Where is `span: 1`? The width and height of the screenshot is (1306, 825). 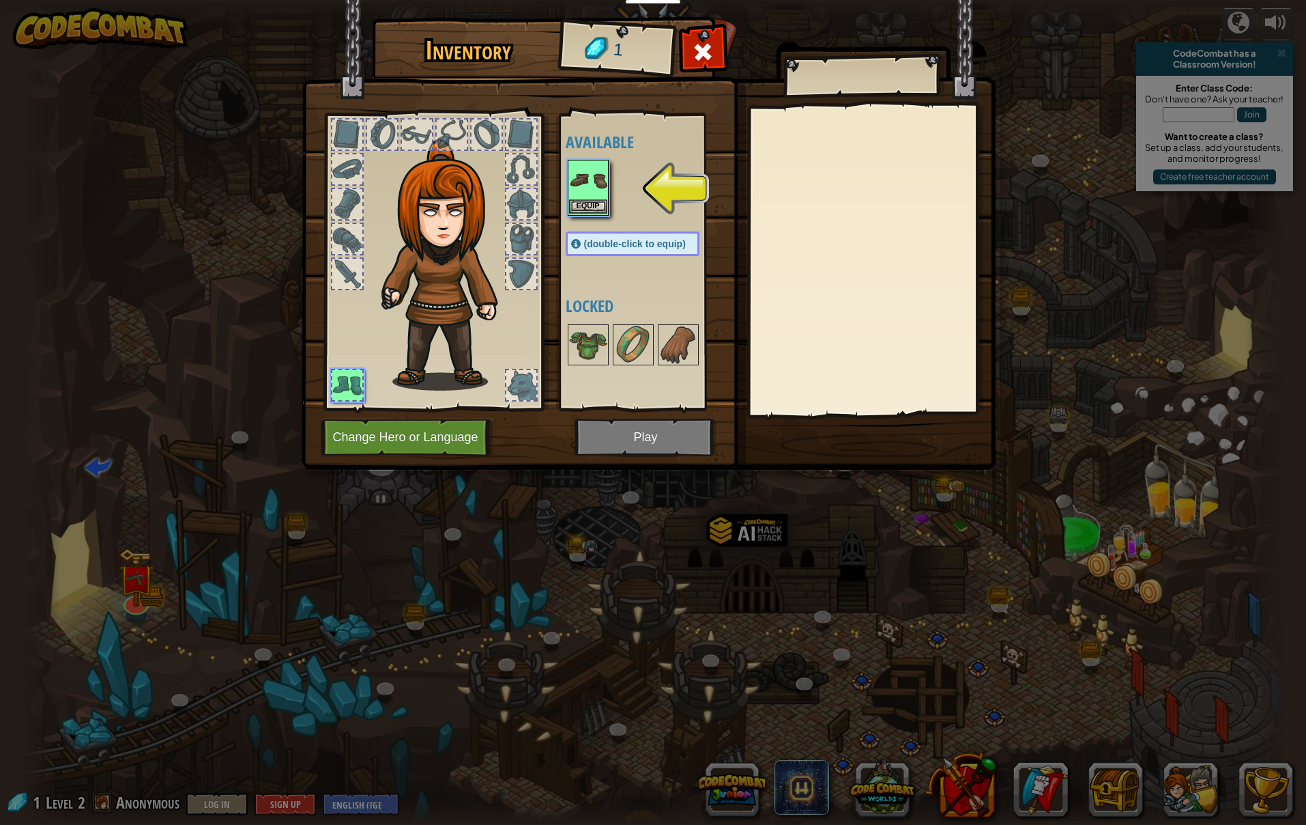 span: 1 is located at coordinates (618, 50).